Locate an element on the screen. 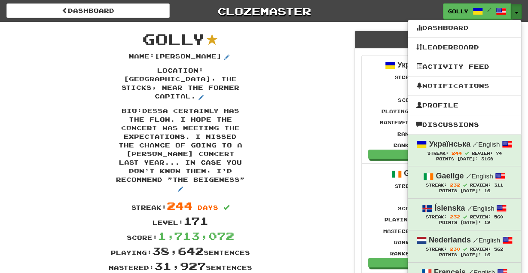 The width and height of the screenshot is (528, 273). span: days is located at coordinates (208, 207).